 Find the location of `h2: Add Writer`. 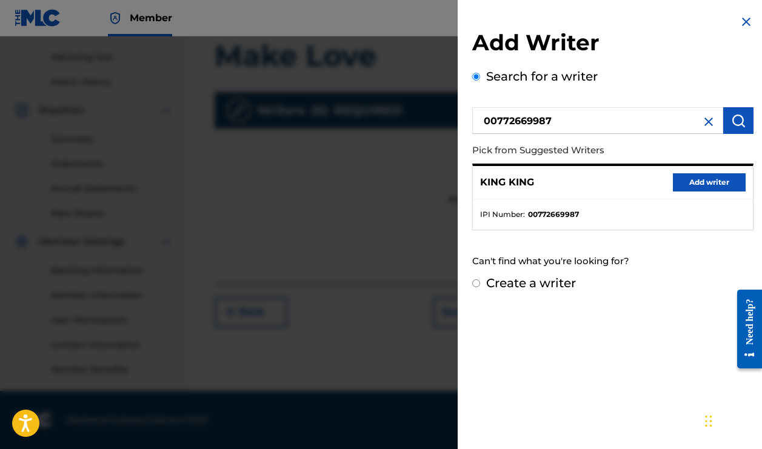

h2: Add Writer is located at coordinates (613, 44).